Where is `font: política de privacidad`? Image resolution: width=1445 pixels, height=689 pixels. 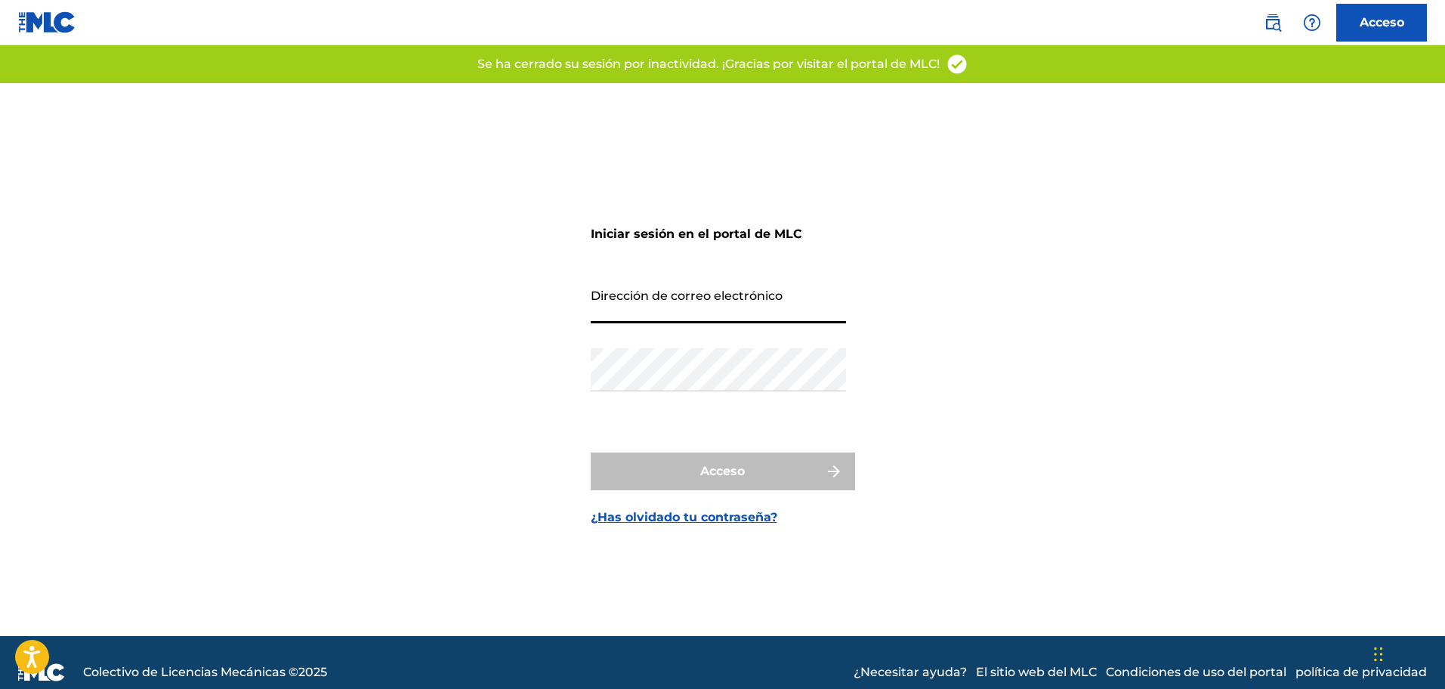 font: política de privacidad is located at coordinates (1362, 672).